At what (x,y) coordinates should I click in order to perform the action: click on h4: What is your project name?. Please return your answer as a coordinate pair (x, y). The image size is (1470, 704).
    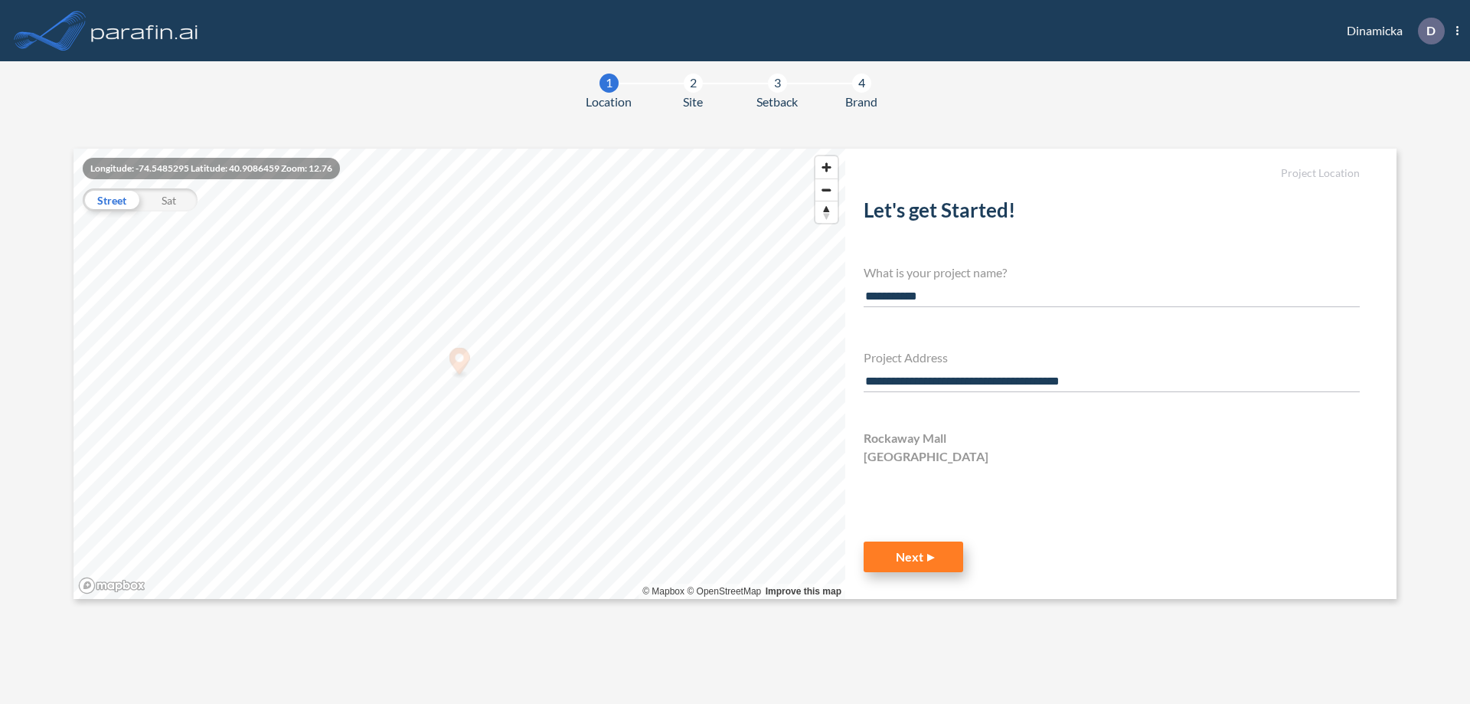
    Looking at the image, I should click on (1112, 272).